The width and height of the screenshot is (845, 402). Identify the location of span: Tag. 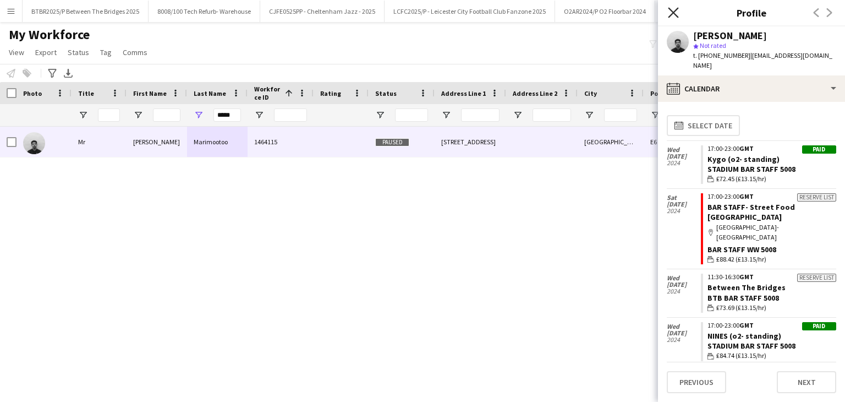
(106, 52).